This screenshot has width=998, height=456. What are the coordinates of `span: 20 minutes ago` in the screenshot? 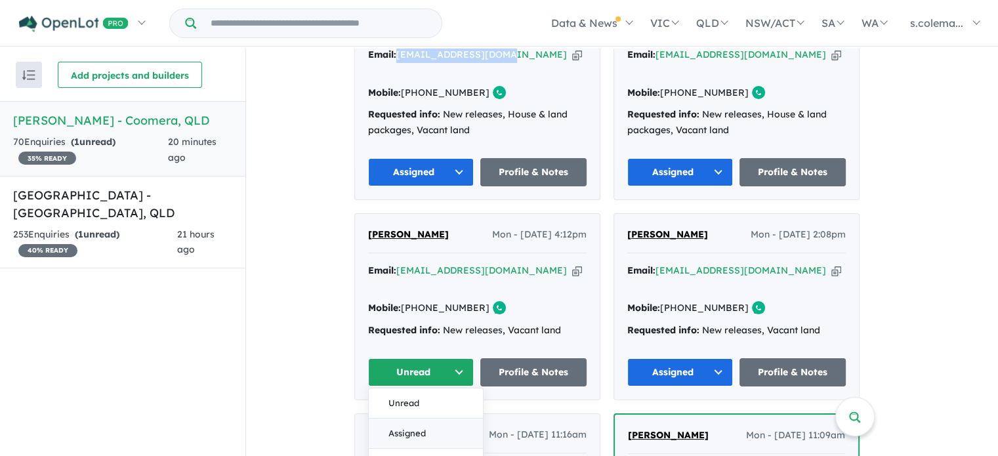 It's located at (192, 150).